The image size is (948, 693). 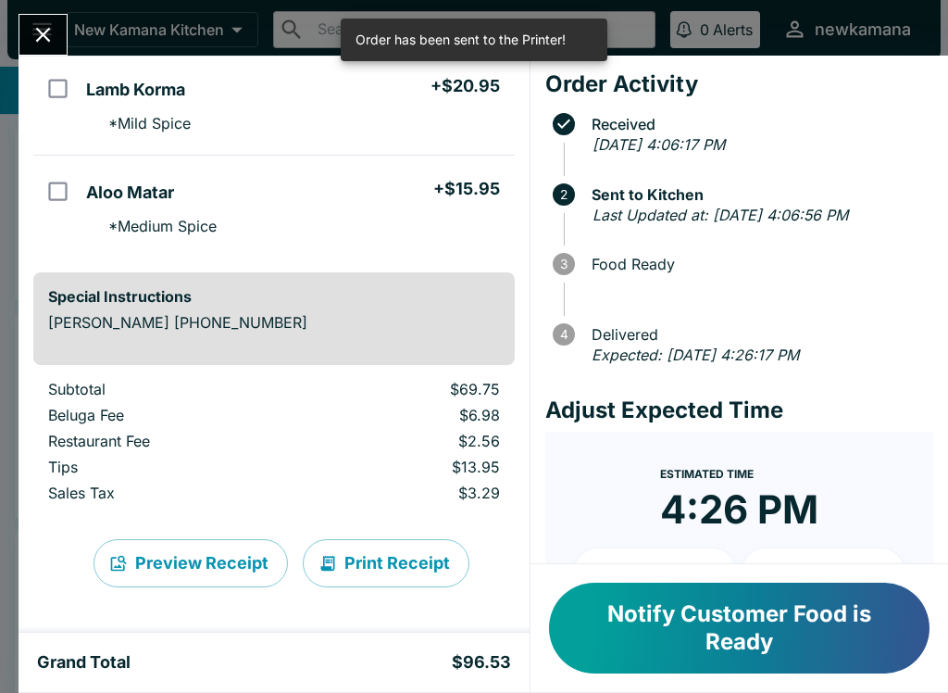 What do you see at coordinates (130, 193) in the screenshot?
I see `h5: Aloo Matar` at bounding box center [130, 193].